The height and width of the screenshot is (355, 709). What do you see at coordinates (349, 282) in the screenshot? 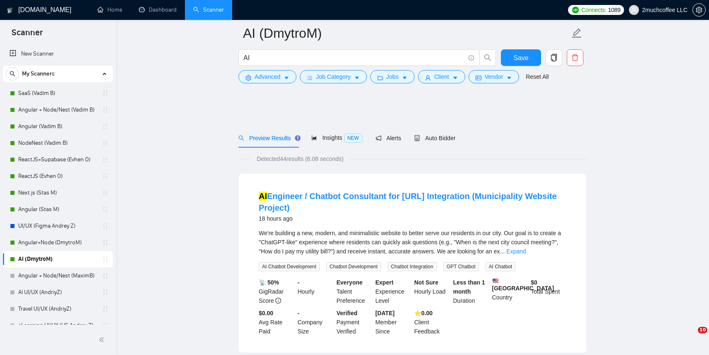
I see `b: Everyone` at bounding box center [349, 282].